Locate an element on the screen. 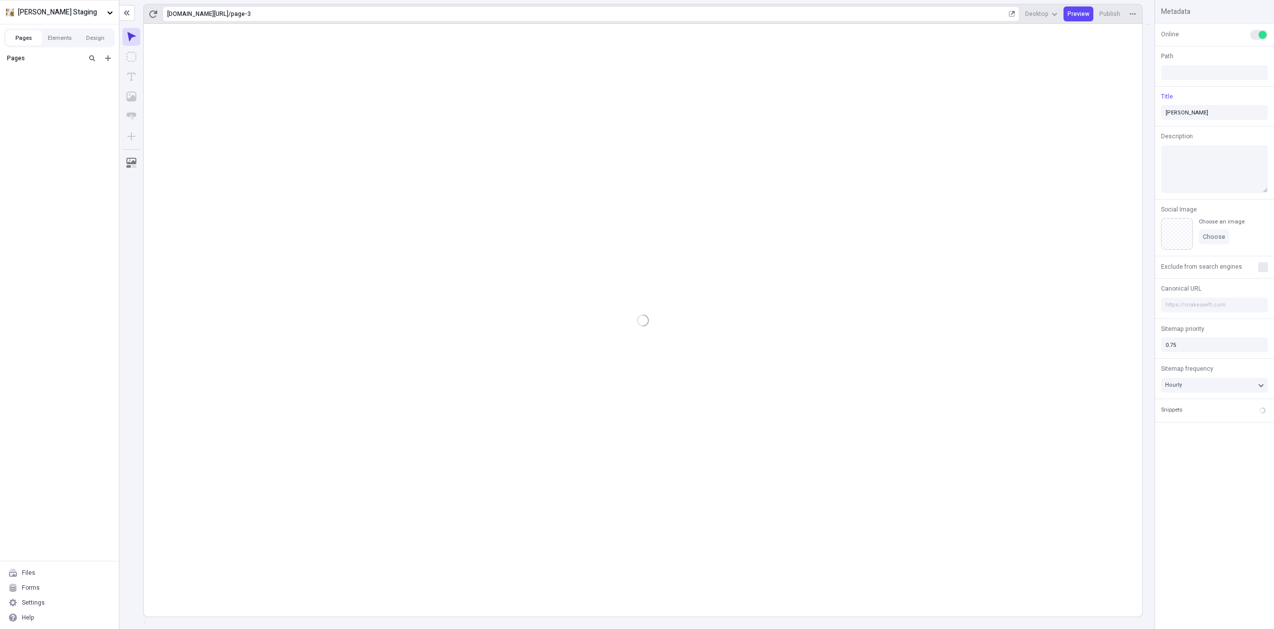 This screenshot has height=629, width=1274. button: Button is located at coordinates (131, 116).